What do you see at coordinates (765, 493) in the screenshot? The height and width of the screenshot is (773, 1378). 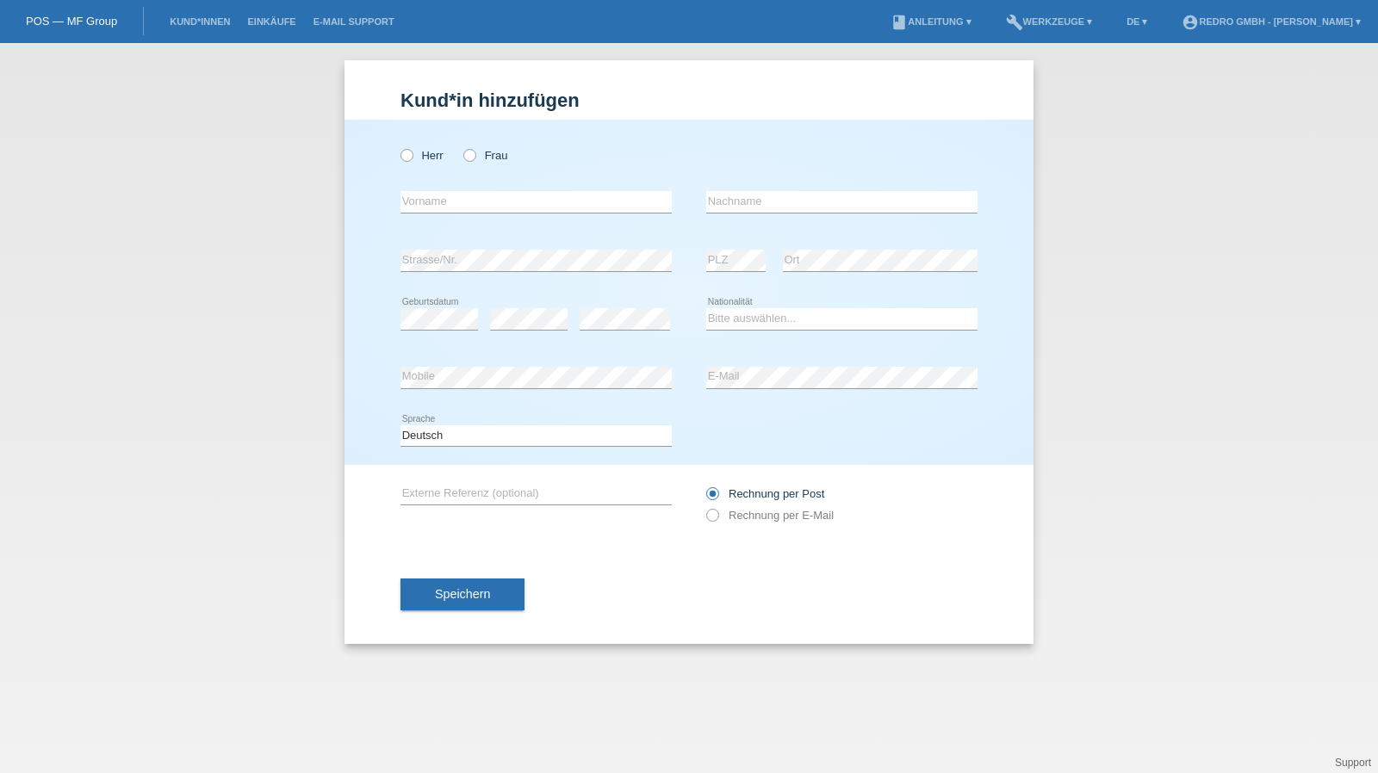 I see `label: Rechnung per Post` at bounding box center [765, 493].